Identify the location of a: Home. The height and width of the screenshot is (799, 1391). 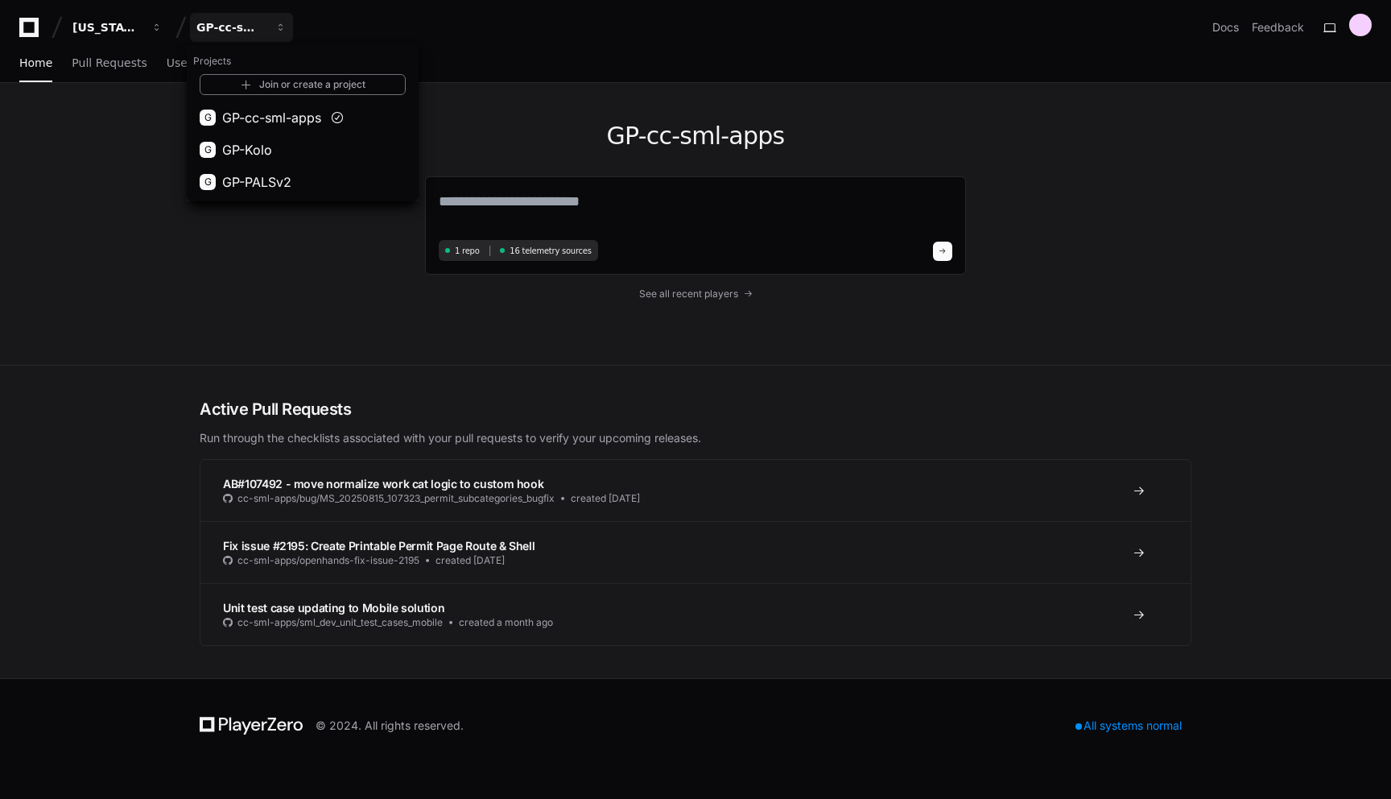
(35, 64).